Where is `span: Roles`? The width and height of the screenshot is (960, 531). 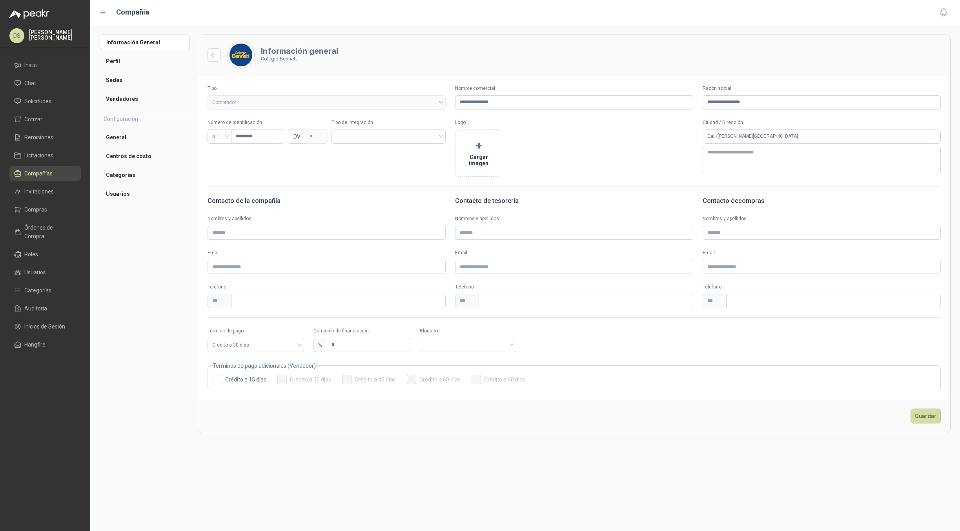
span: Roles is located at coordinates (31, 254).